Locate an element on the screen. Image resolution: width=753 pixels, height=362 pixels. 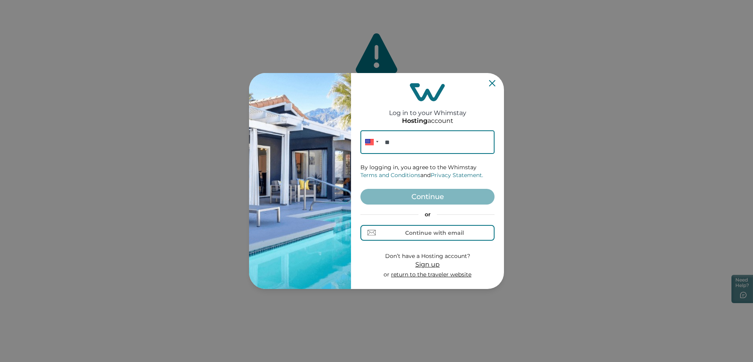
img: login-logo is located at coordinates (427, 92).